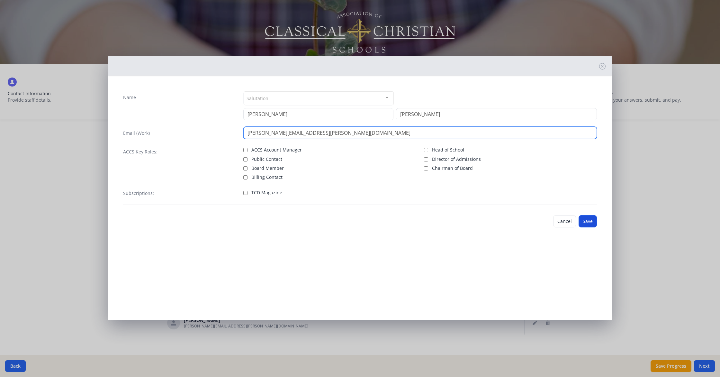  I want to click on input: ACCS Account Manager, so click(245, 150).